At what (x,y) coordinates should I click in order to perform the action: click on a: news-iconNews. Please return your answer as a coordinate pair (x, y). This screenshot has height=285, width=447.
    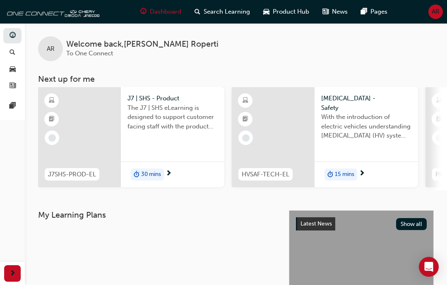
    Looking at the image, I should click on (335, 12).